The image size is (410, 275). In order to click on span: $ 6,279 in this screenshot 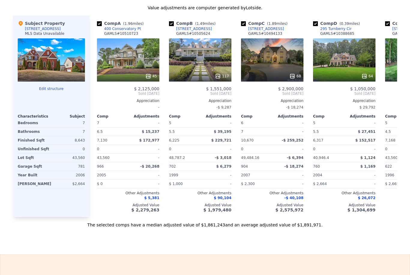, I will do `click(224, 167)`.